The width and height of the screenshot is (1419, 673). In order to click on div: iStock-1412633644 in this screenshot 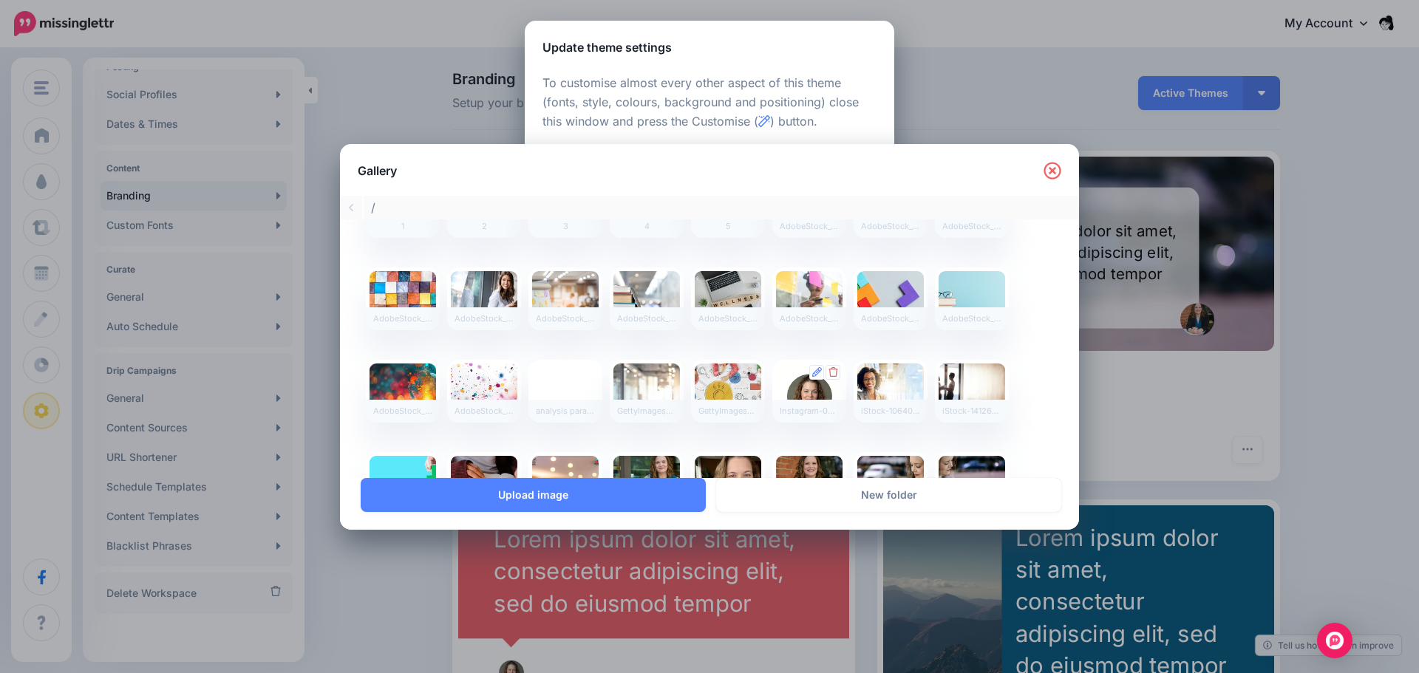, I will do `click(972, 411)`.